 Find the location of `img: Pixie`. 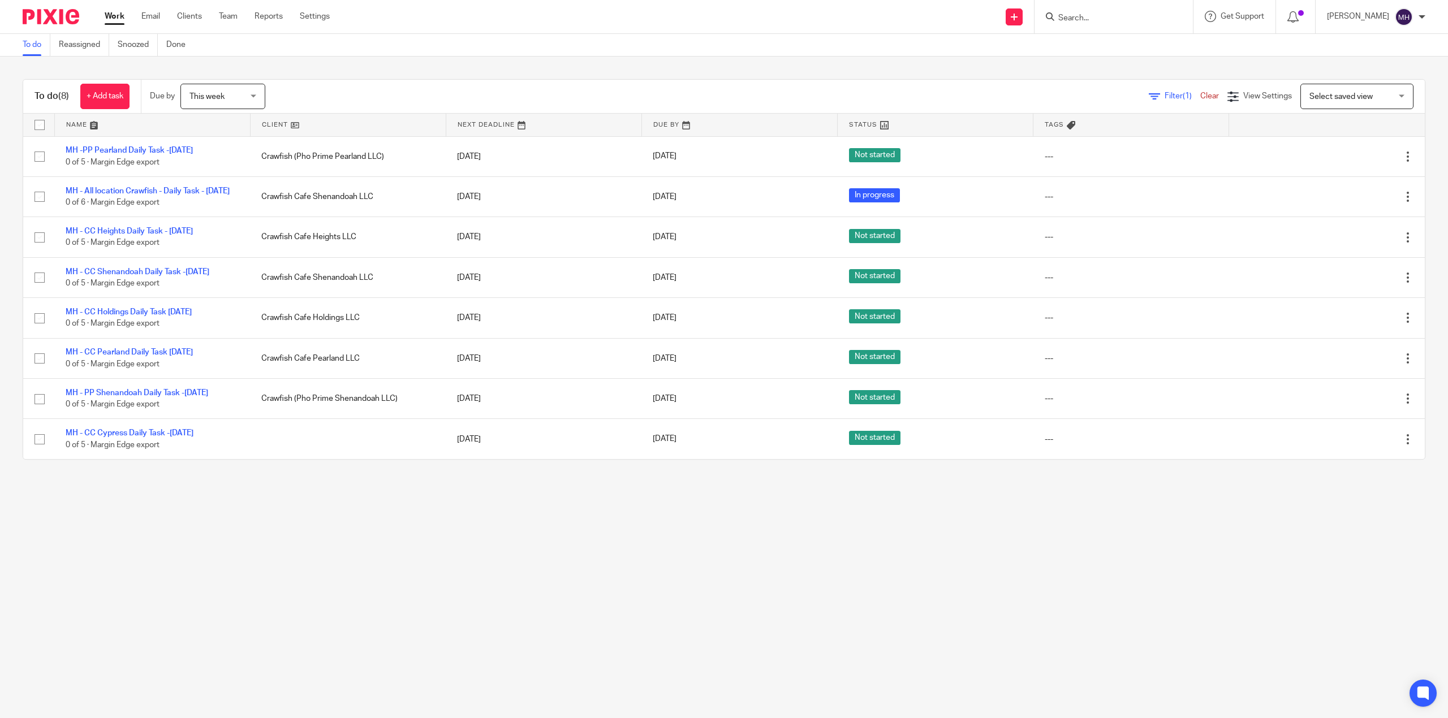

img: Pixie is located at coordinates (51, 16).